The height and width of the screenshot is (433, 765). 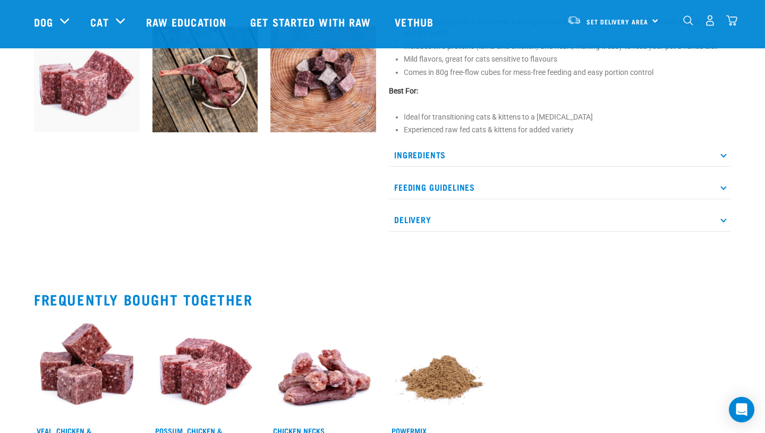 I want to click on img: 1124 Lamb Chicken Heart Mix 01, so click(x=87, y=79).